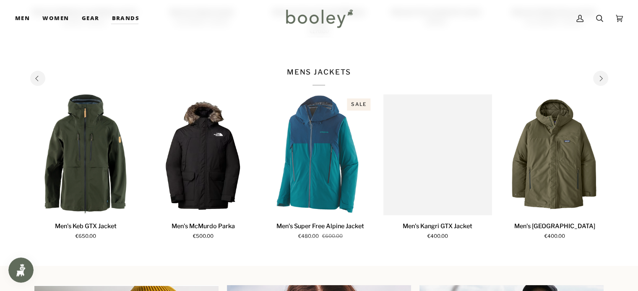 The width and height of the screenshot is (638, 291). I want to click on span: €500.00, so click(203, 237).